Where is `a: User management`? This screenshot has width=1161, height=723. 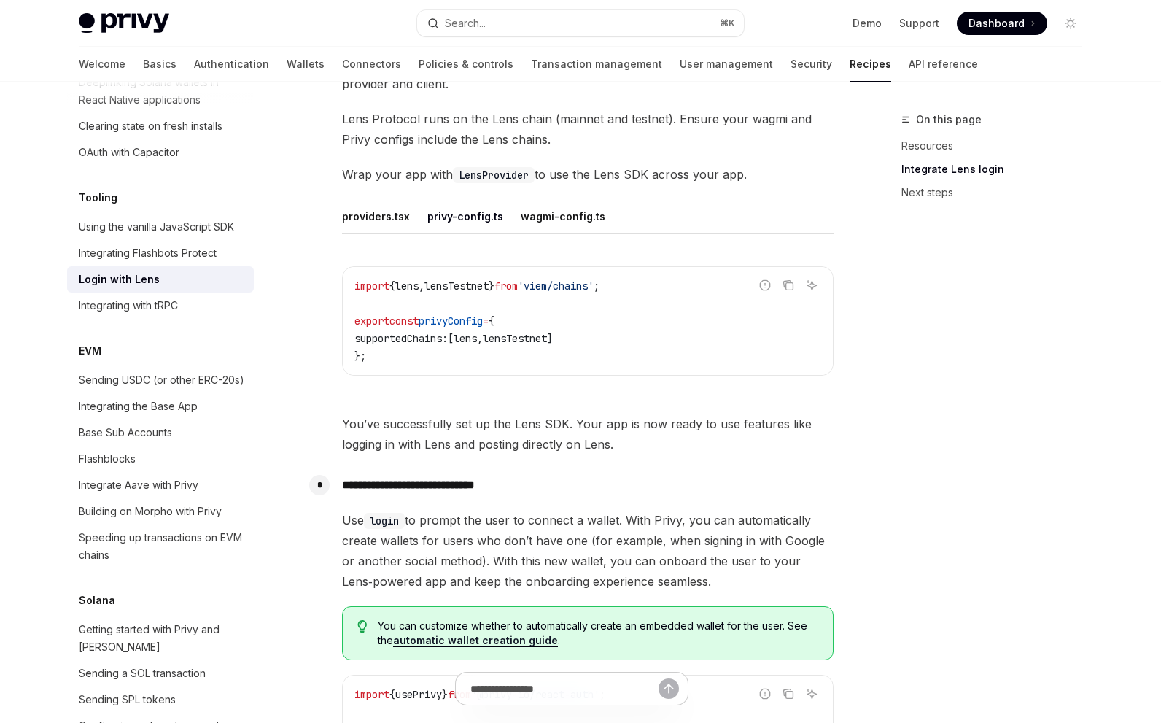
a: User management is located at coordinates (726, 64).